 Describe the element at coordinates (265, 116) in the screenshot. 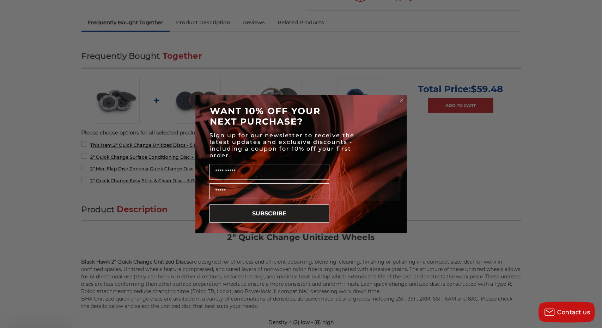

I see `span: WANT 10% OFF YOUR NEXT PURCHASE?` at that location.